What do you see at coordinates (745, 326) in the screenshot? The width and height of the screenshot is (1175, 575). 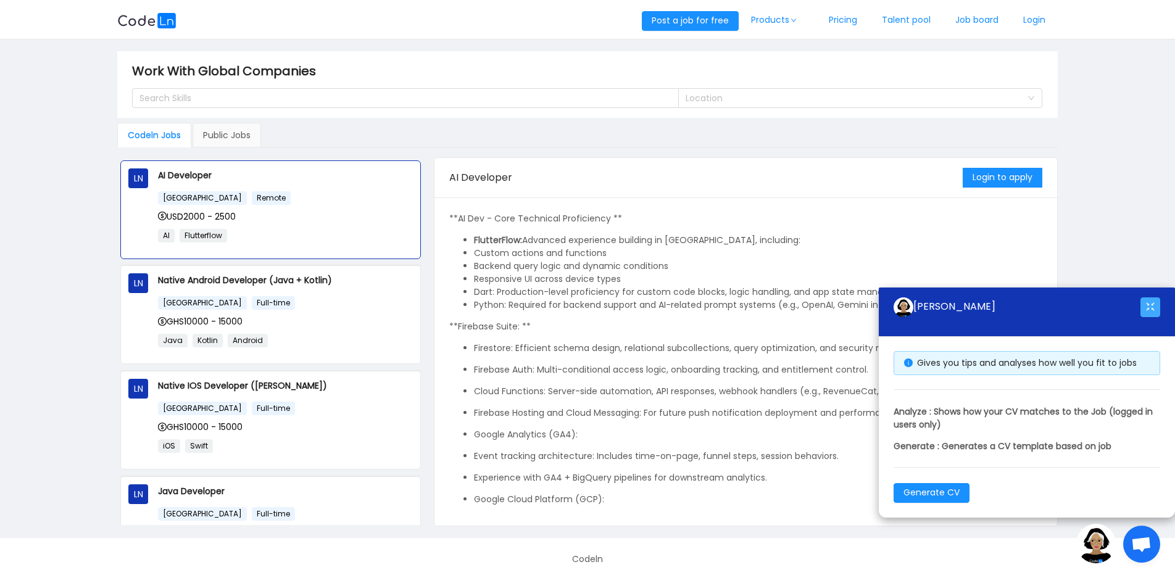 I see `p: **Firebase Suite: **` at bounding box center [745, 326].